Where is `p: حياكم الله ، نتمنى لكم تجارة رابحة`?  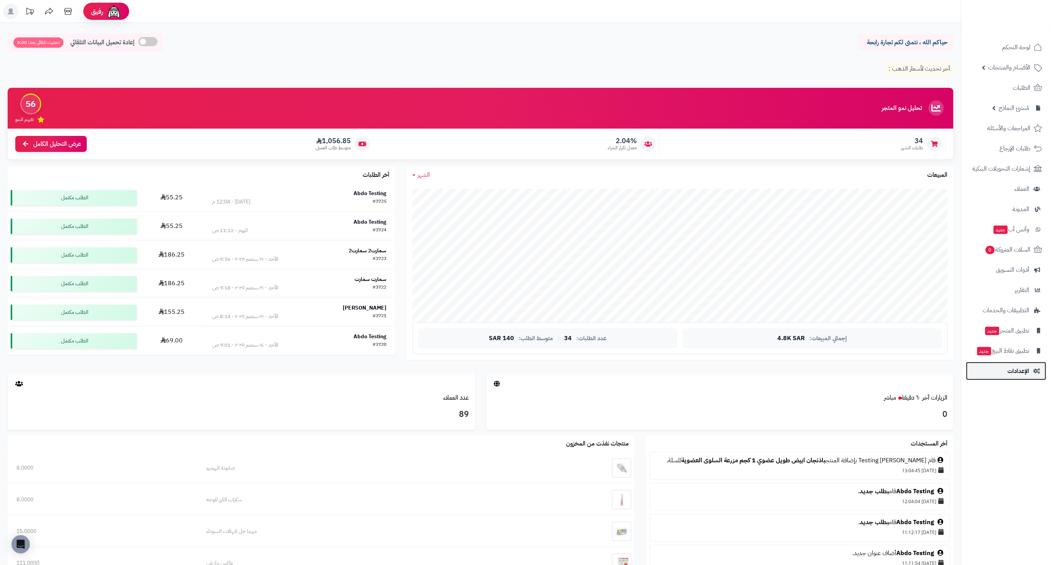 p: حياكم الله ، نتمنى لكم تجارة رابحة is located at coordinates (905, 42).